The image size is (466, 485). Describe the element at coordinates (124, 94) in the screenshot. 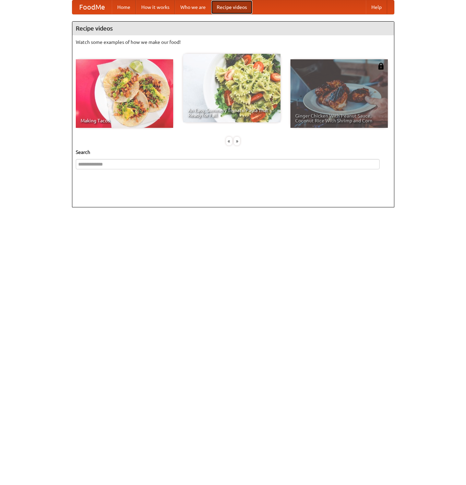

I see `a: Making Tacos` at that location.